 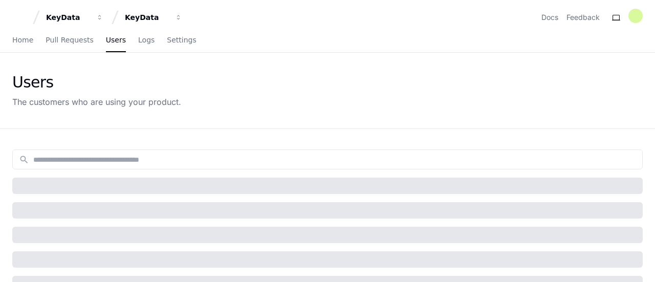 What do you see at coordinates (116, 40) in the screenshot?
I see `span: Users` at bounding box center [116, 40].